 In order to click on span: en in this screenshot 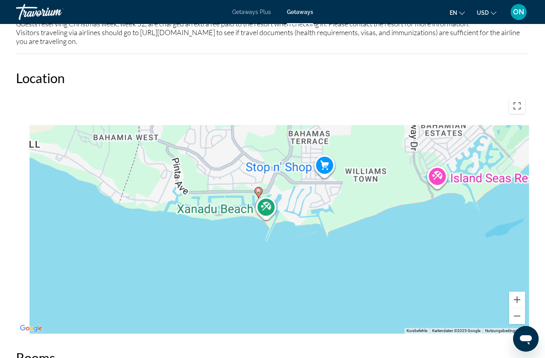, I will do `click(454, 13)`.